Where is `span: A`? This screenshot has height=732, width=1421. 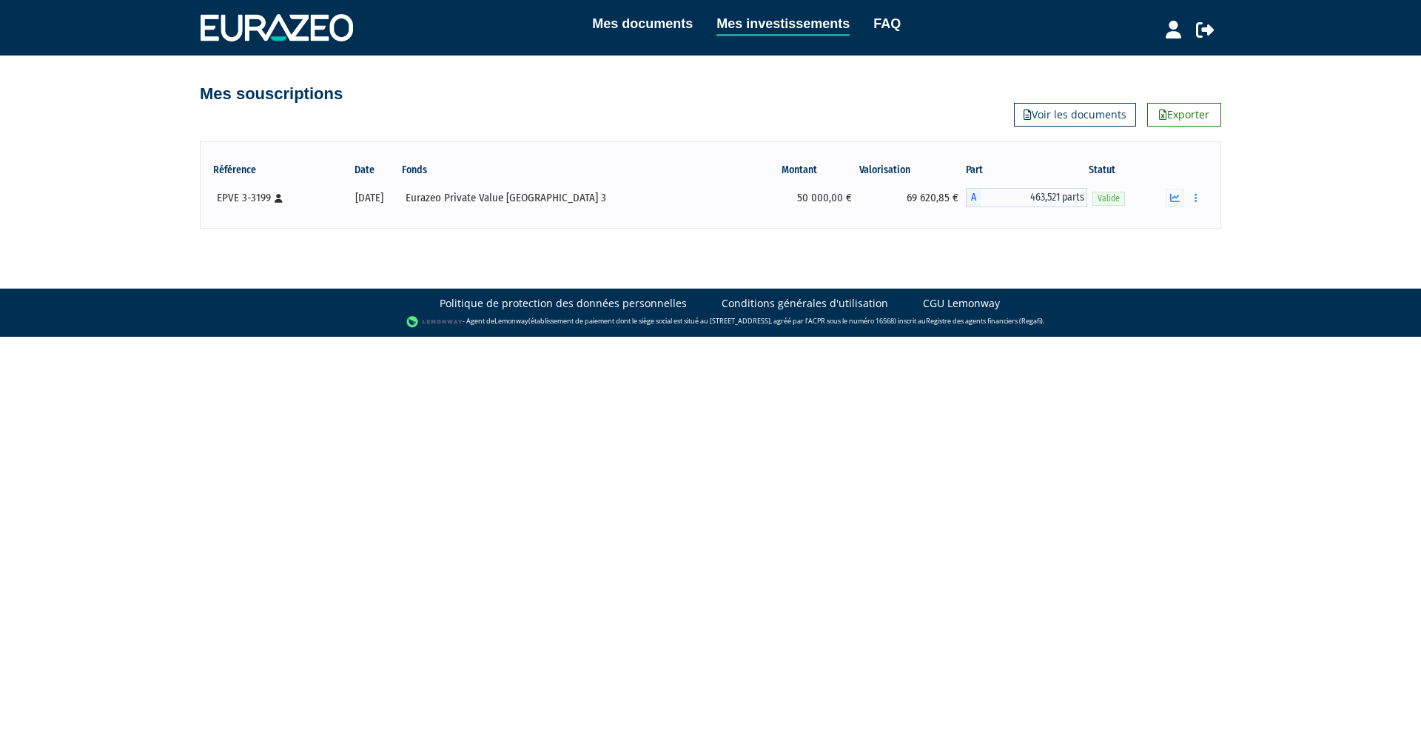
span: A is located at coordinates (973, 198).